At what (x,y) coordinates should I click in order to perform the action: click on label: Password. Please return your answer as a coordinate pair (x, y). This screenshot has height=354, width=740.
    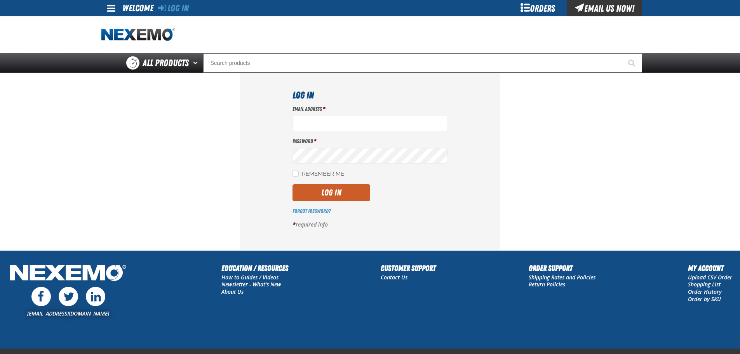
    Looking at the image, I should click on (370, 141).